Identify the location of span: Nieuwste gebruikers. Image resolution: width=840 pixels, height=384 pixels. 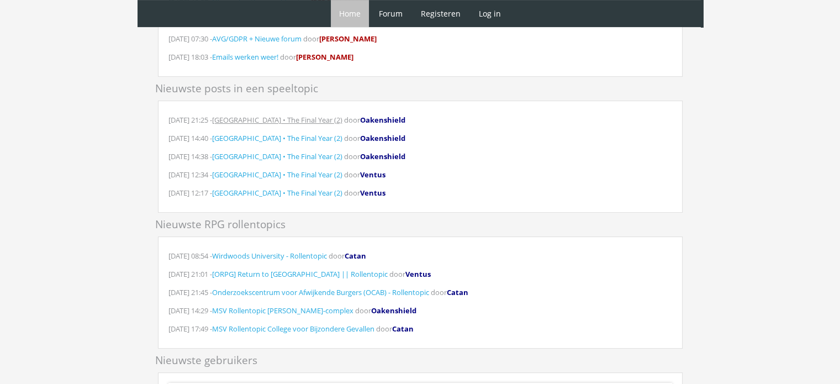
(206, 360).